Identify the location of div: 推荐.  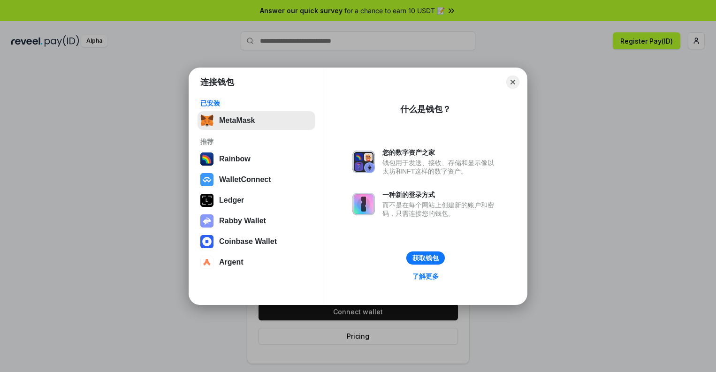
(256, 142).